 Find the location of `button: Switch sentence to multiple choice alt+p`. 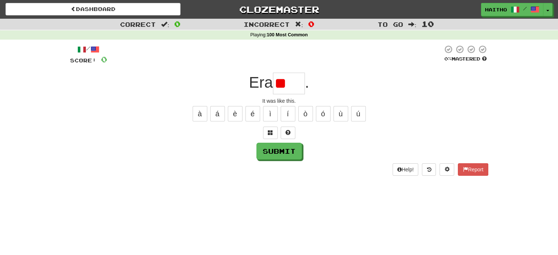

button: Switch sentence to multiple choice alt+p is located at coordinates (271, 133).